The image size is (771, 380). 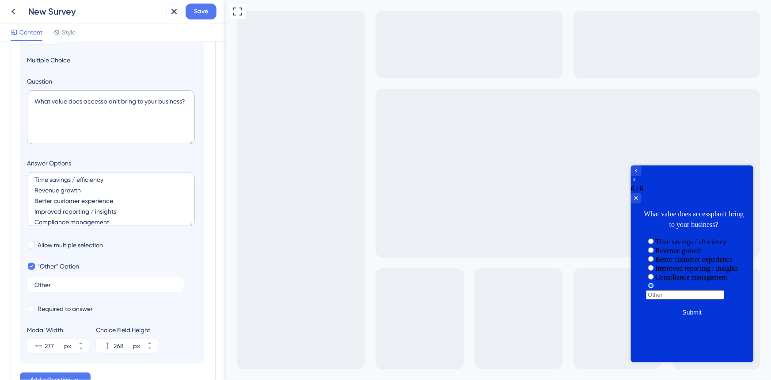 I want to click on label: Better customer experience, so click(x=63, y=94).